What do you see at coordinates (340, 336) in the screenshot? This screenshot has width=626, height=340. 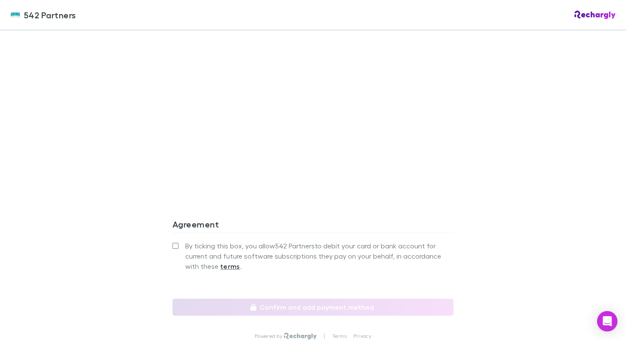 I see `a: Terms` at bounding box center [340, 336].